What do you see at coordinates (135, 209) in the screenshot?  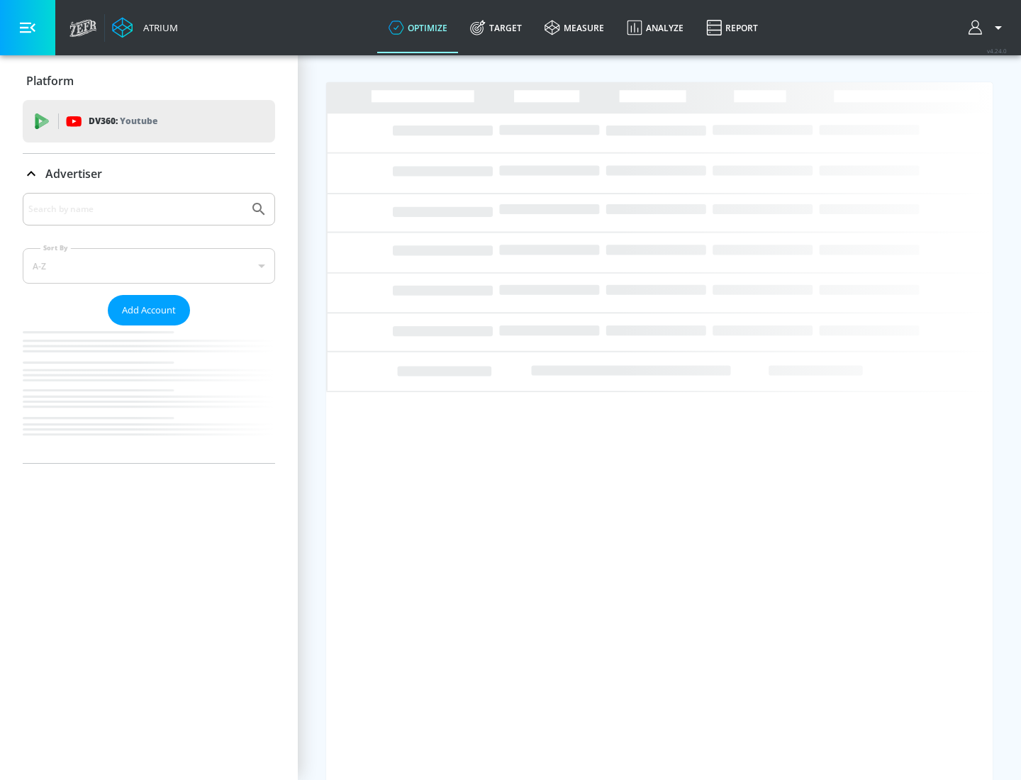 I see `input: Search by name` at bounding box center [135, 209].